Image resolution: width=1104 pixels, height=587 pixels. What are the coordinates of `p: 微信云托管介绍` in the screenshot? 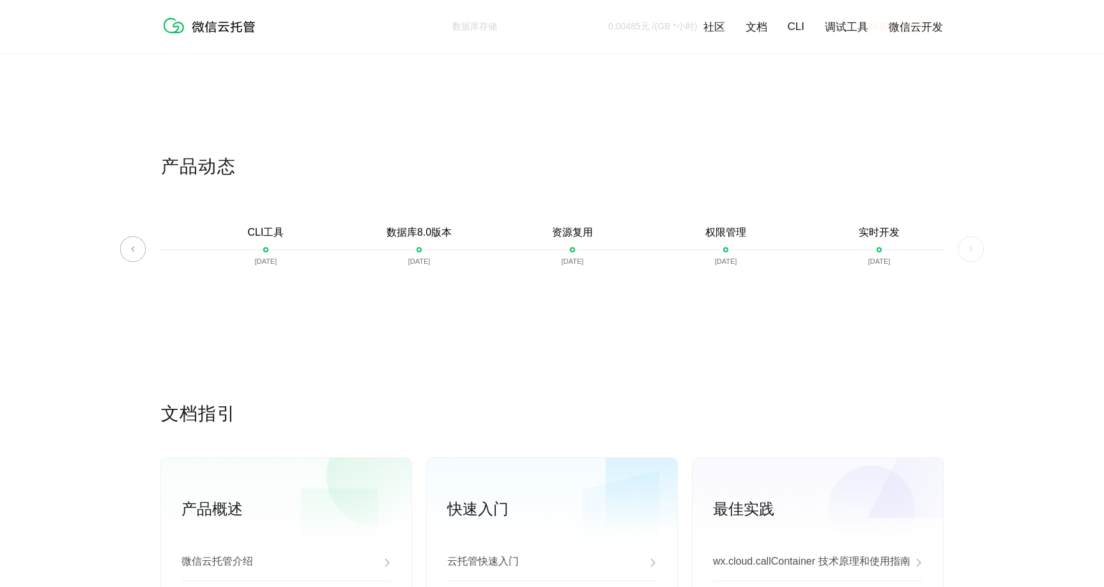 It's located at (217, 563).